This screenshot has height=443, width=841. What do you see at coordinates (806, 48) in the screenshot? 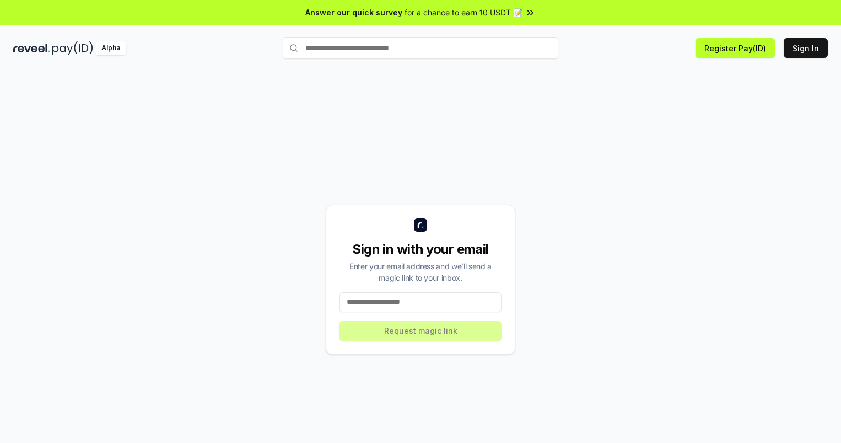
I see `button: Sign In` at bounding box center [806, 48].